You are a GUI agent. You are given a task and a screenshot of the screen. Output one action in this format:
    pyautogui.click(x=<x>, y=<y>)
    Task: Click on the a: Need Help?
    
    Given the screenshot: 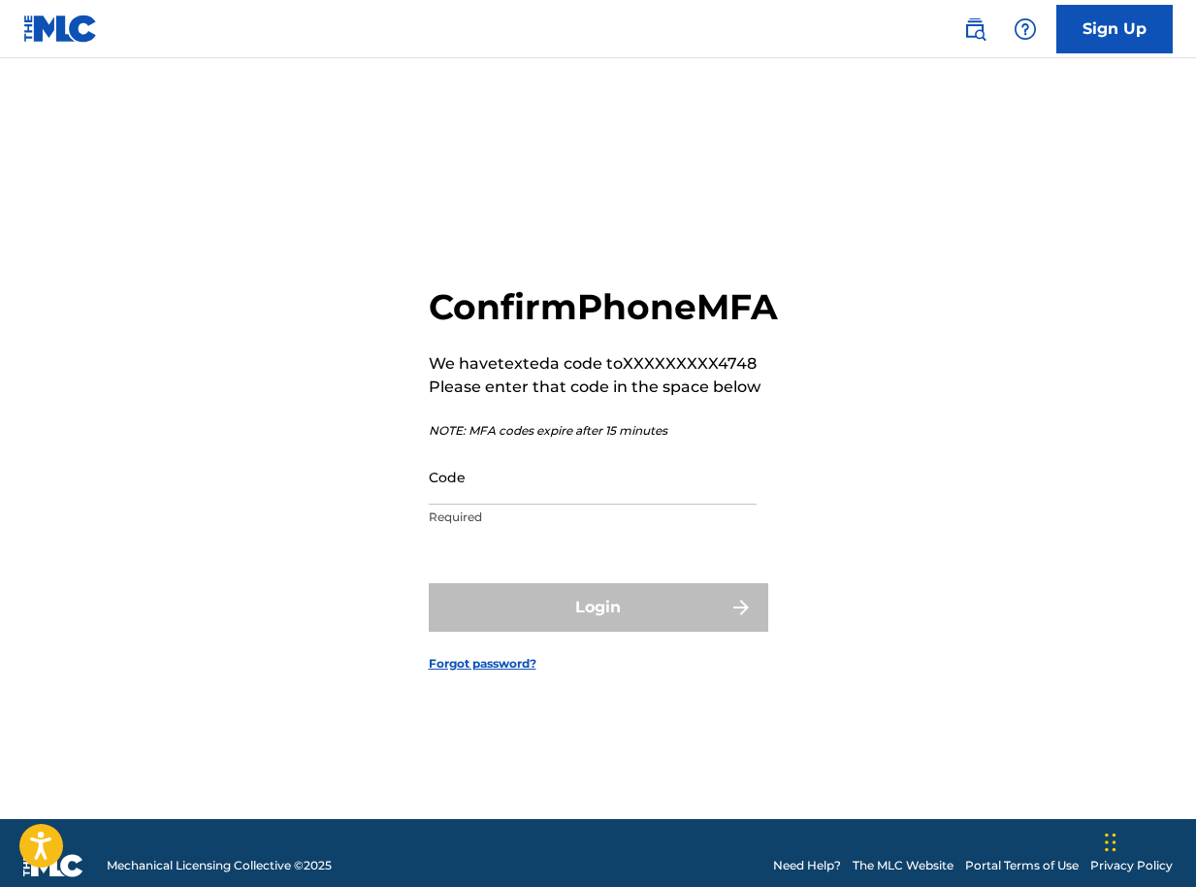 What is the action you would take?
    pyautogui.click(x=807, y=865)
    